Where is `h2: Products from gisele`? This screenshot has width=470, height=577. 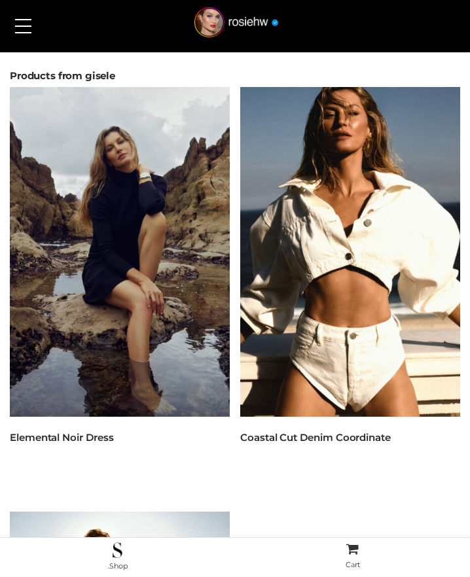
h2: Products from gisele is located at coordinates (235, 76).